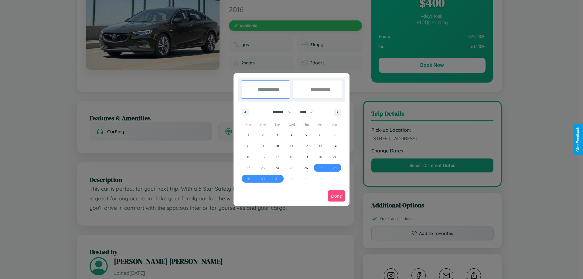  I want to click on span: 5, so click(306, 135).